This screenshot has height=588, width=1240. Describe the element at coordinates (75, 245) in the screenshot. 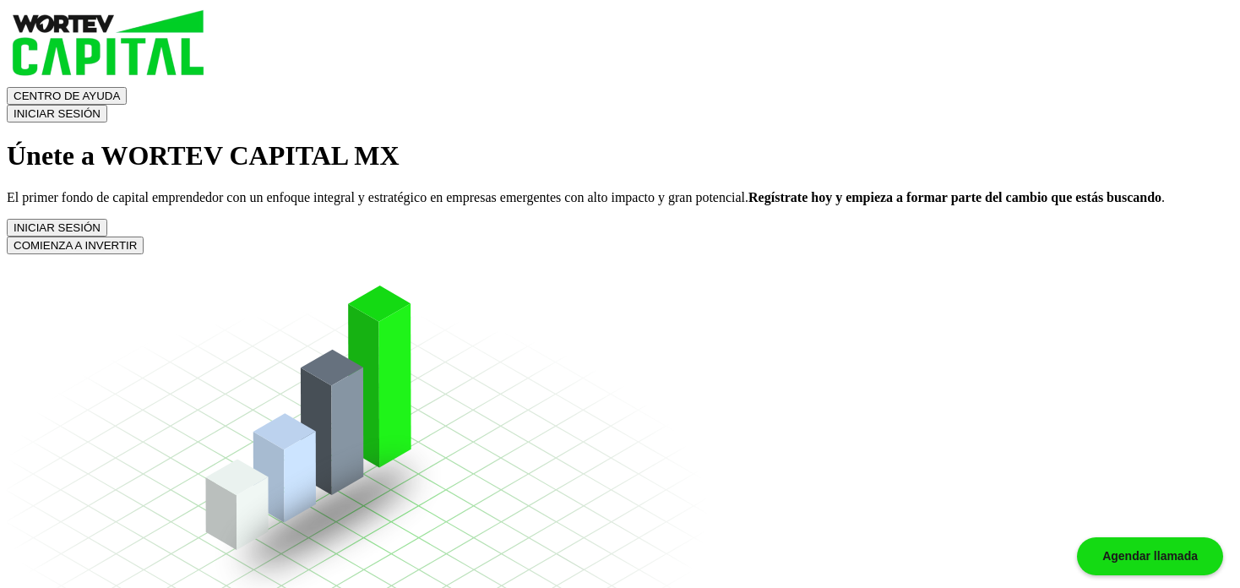

I see `button: COMIENZA A INVERTIR` at that location.